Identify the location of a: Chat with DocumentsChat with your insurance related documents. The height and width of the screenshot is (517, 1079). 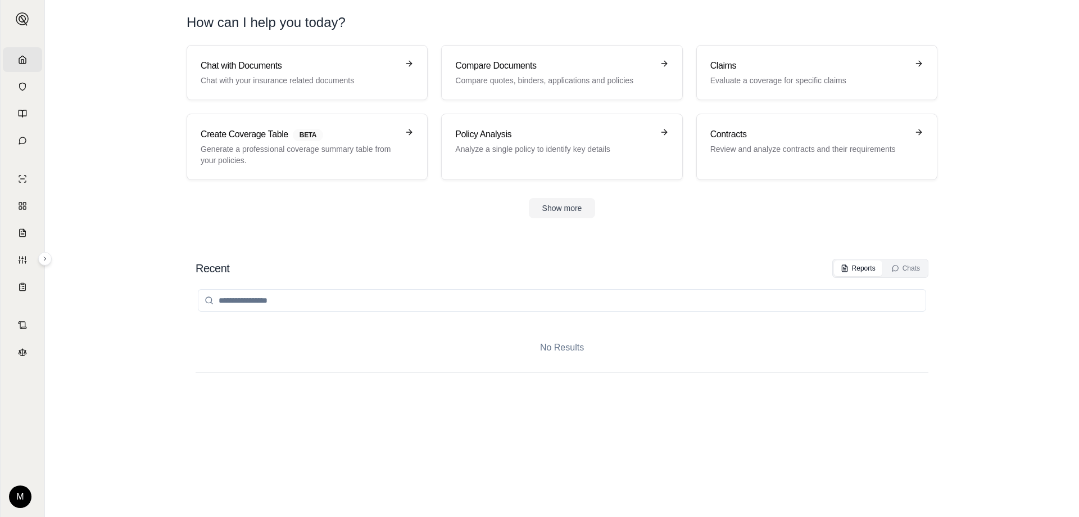
(307, 73).